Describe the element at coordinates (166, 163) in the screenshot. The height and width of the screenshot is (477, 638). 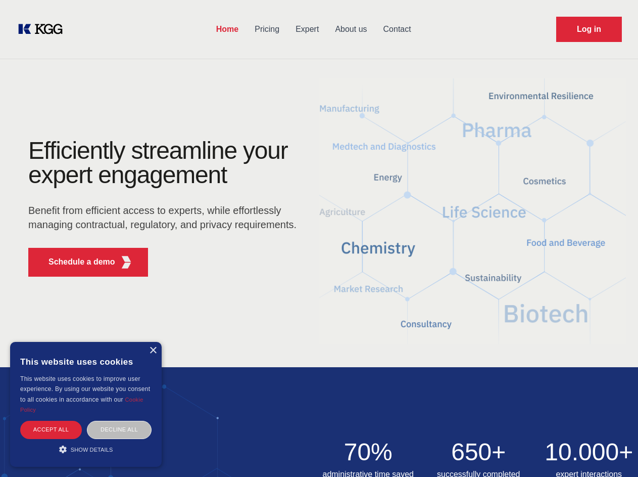
I see `h1: Efficiently streamline your expert engagement` at that location.